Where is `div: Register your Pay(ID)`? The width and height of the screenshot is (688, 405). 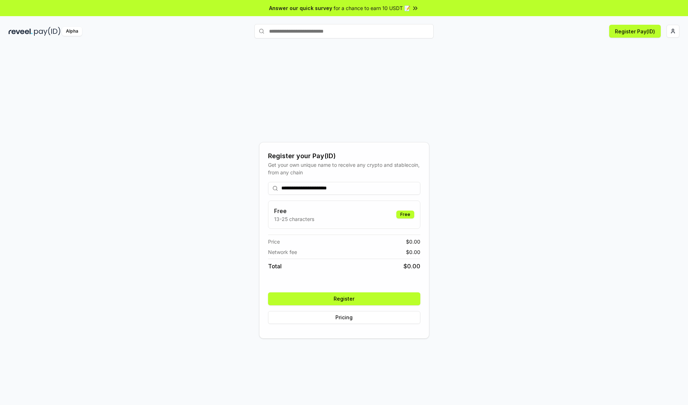 div: Register your Pay(ID) is located at coordinates (344, 156).